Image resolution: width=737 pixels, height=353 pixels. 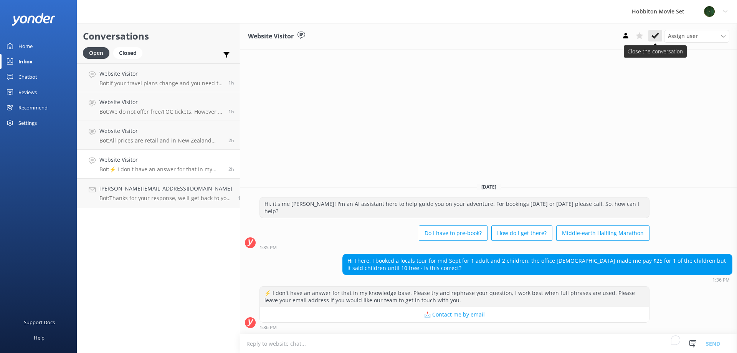 I want to click on p: Bot: If your travel plans change and you need to amend your booking, please contact our team at [..., so click(x=161, y=83).